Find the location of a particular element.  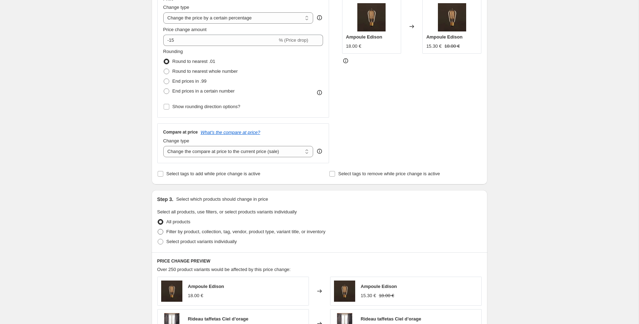

span: Select all products, use filters, or select products variants individually is located at coordinates (227, 212).